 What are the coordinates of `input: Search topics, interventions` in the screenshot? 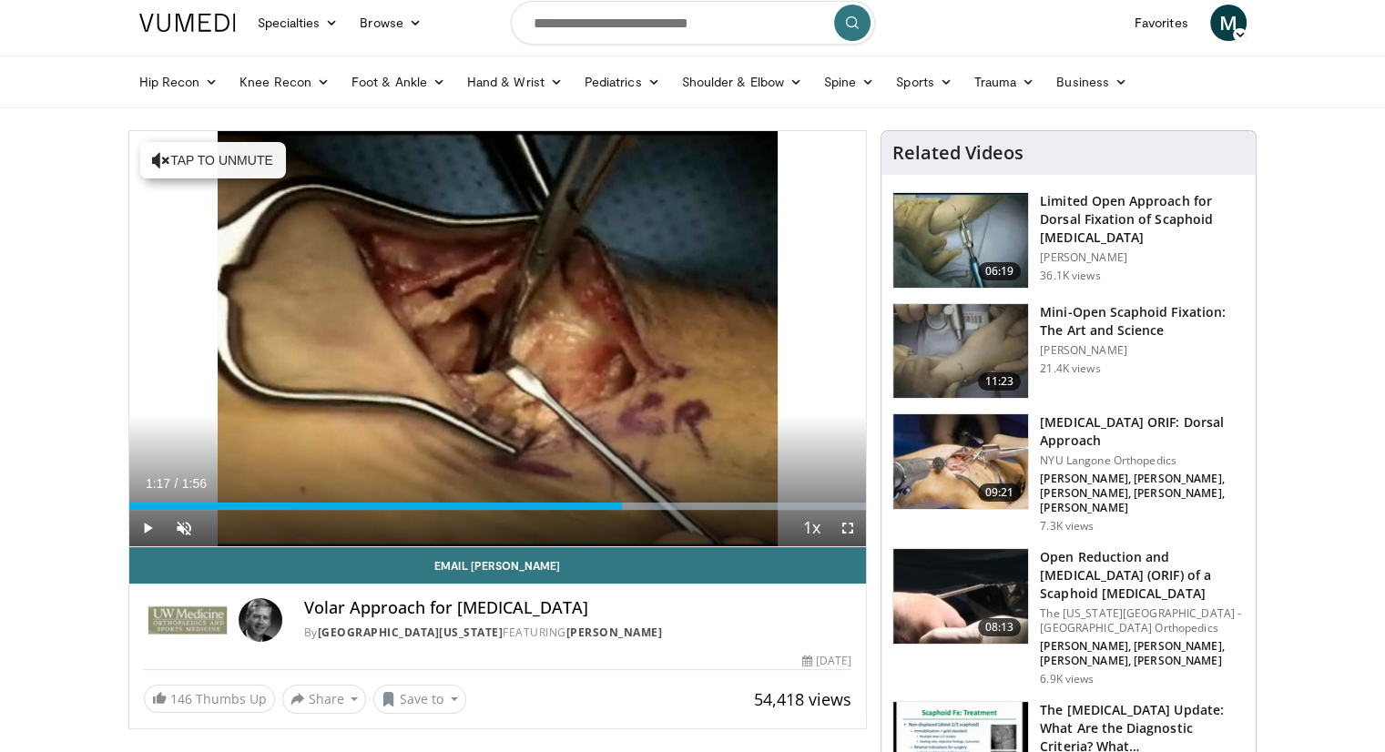 It's located at (693, 23).